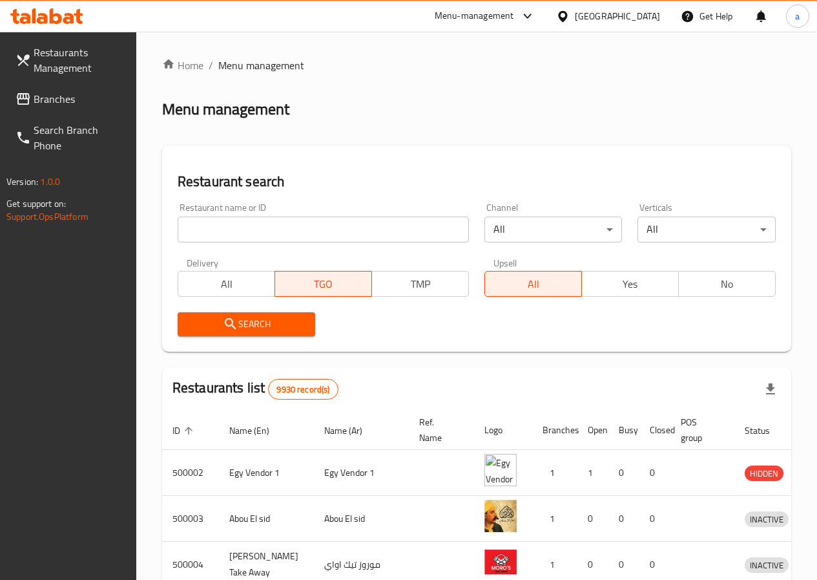  What do you see at coordinates (655, 430) in the screenshot?
I see `th: Closed` at bounding box center [655, 430].